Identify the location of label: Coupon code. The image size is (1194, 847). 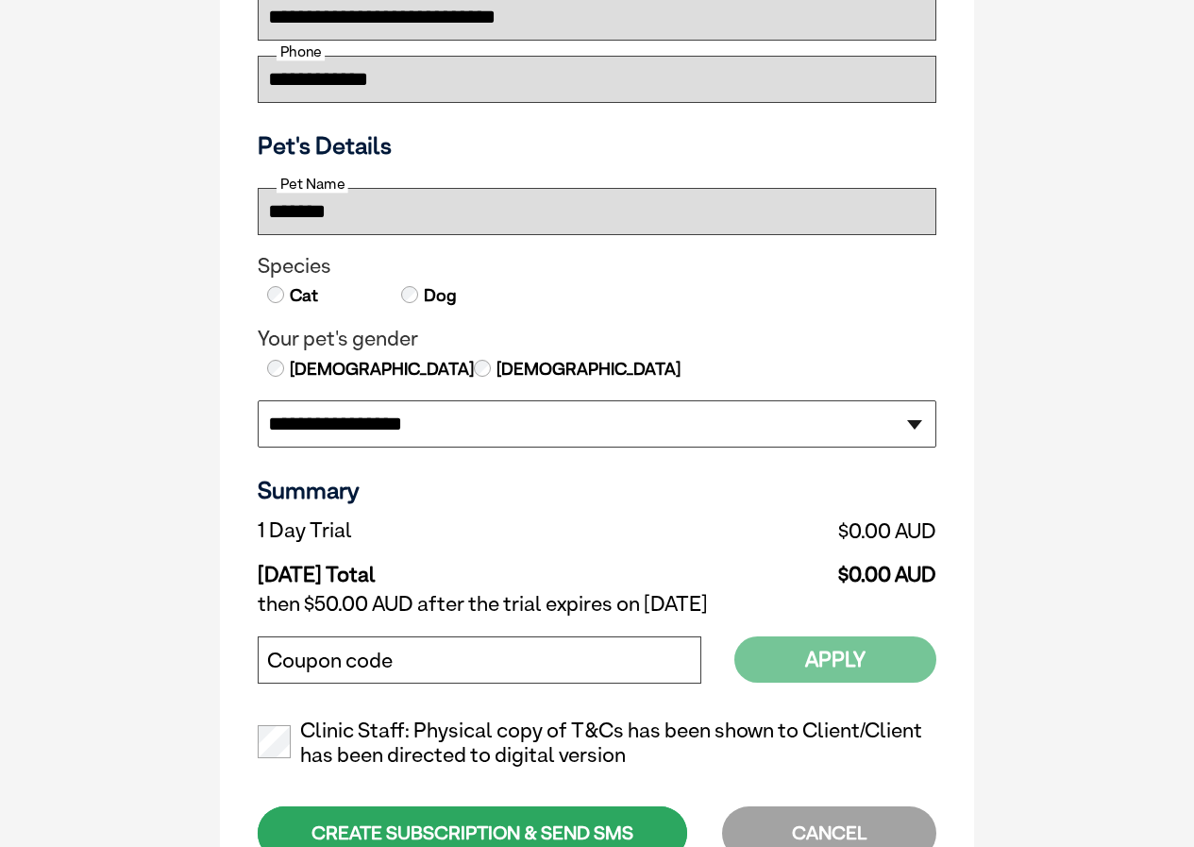
(329, 661).